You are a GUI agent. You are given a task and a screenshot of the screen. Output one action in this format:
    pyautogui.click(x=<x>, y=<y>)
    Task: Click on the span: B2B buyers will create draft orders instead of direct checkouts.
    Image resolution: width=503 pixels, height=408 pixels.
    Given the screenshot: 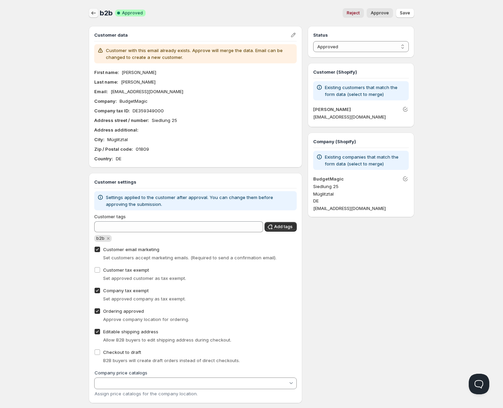 What is the action you would take?
    pyautogui.click(x=171, y=361)
    